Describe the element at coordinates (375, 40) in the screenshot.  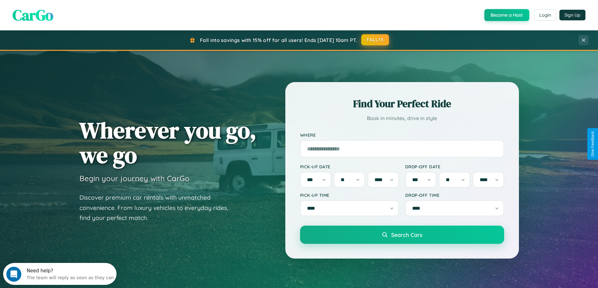
I see `button: FALL15` at that location.